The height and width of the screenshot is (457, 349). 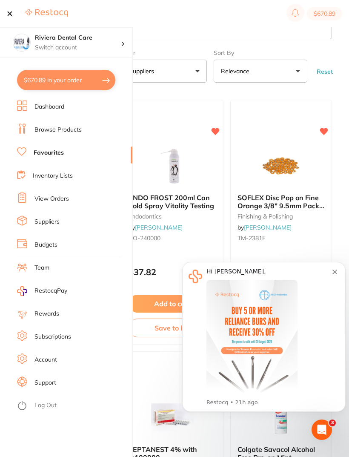 What do you see at coordinates (157, 22) in the screenshot?
I see `button: Dismiss notification` at bounding box center [157, 22].